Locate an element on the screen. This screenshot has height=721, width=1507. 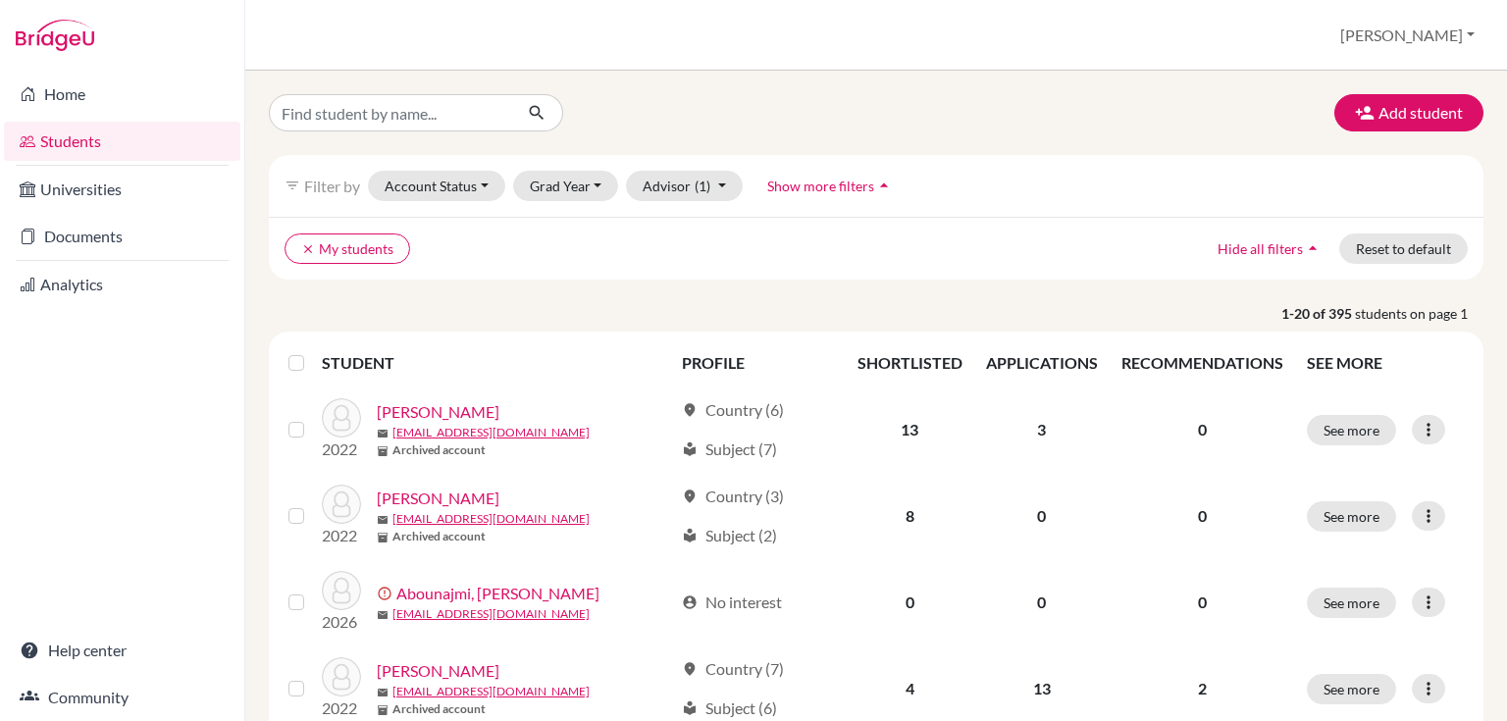
div: Country (7) is located at coordinates (733, 669).